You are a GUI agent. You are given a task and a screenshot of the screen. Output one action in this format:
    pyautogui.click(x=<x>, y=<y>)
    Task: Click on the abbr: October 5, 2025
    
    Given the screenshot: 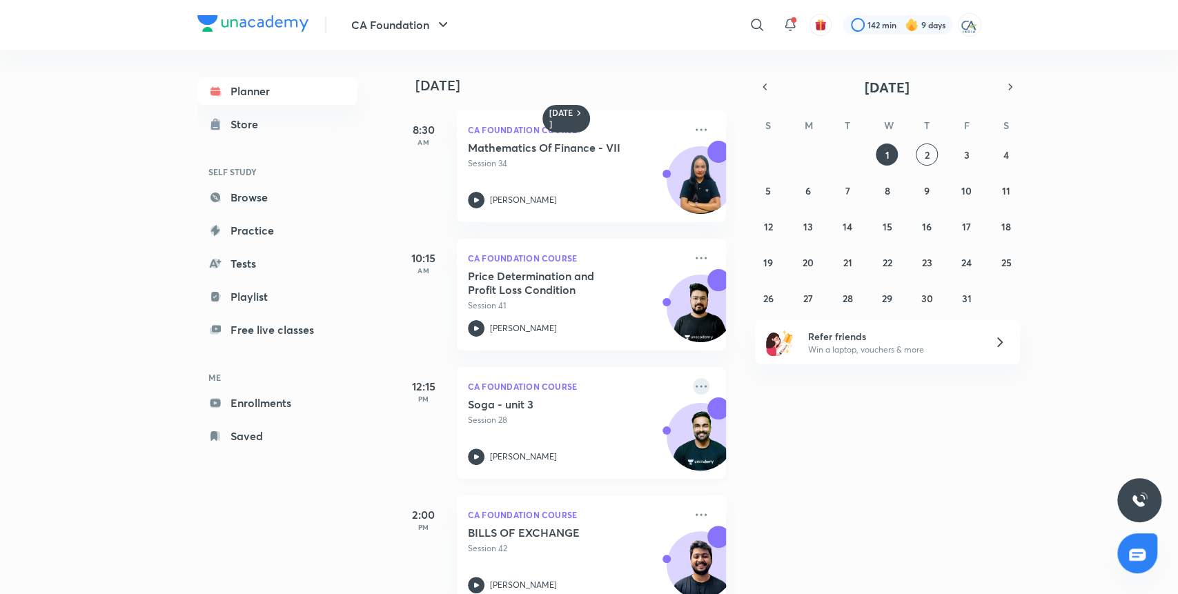 What is the action you would take?
    pyautogui.click(x=768, y=190)
    